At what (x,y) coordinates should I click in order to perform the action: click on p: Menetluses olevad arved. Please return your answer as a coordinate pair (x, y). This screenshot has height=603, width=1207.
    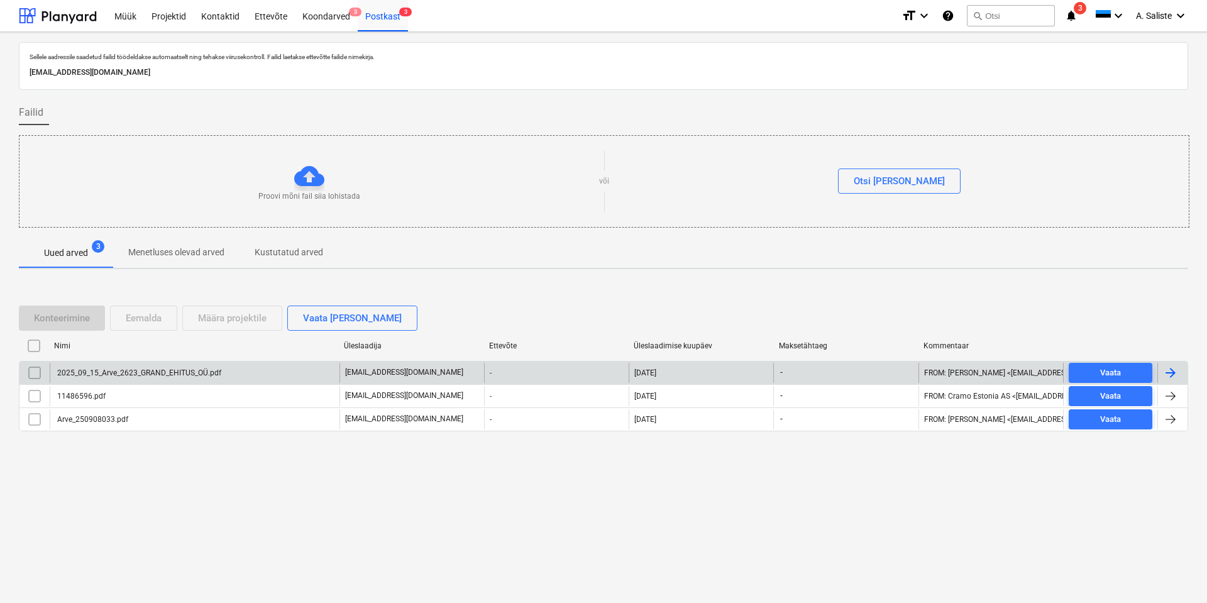
    Looking at the image, I should click on (176, 252).